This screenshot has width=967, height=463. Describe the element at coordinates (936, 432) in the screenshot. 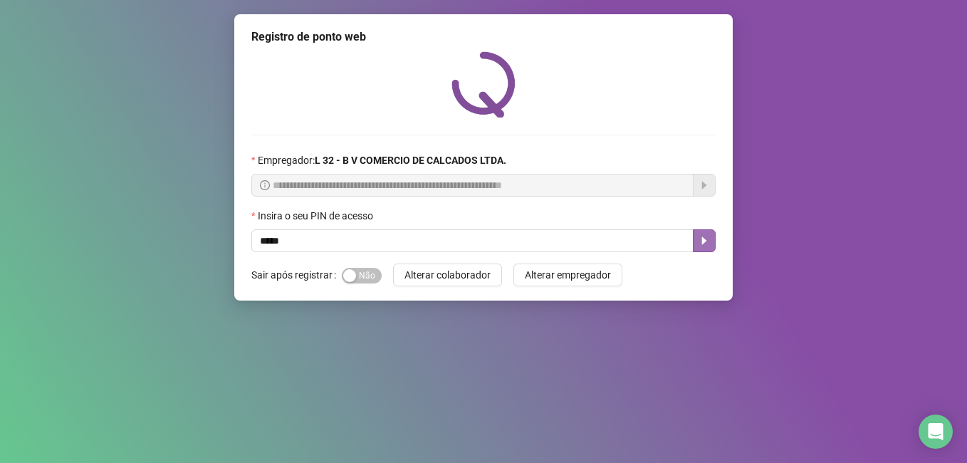

I see `div: Open Intercom Messenger` at that location.